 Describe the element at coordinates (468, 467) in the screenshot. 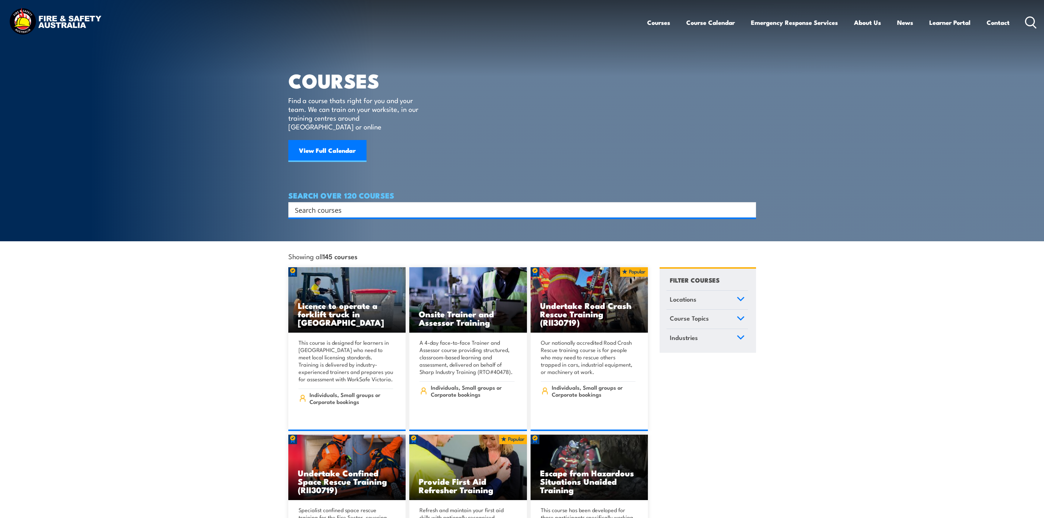

I see `img: Provide First Aid (Blended Learning)` at that location.